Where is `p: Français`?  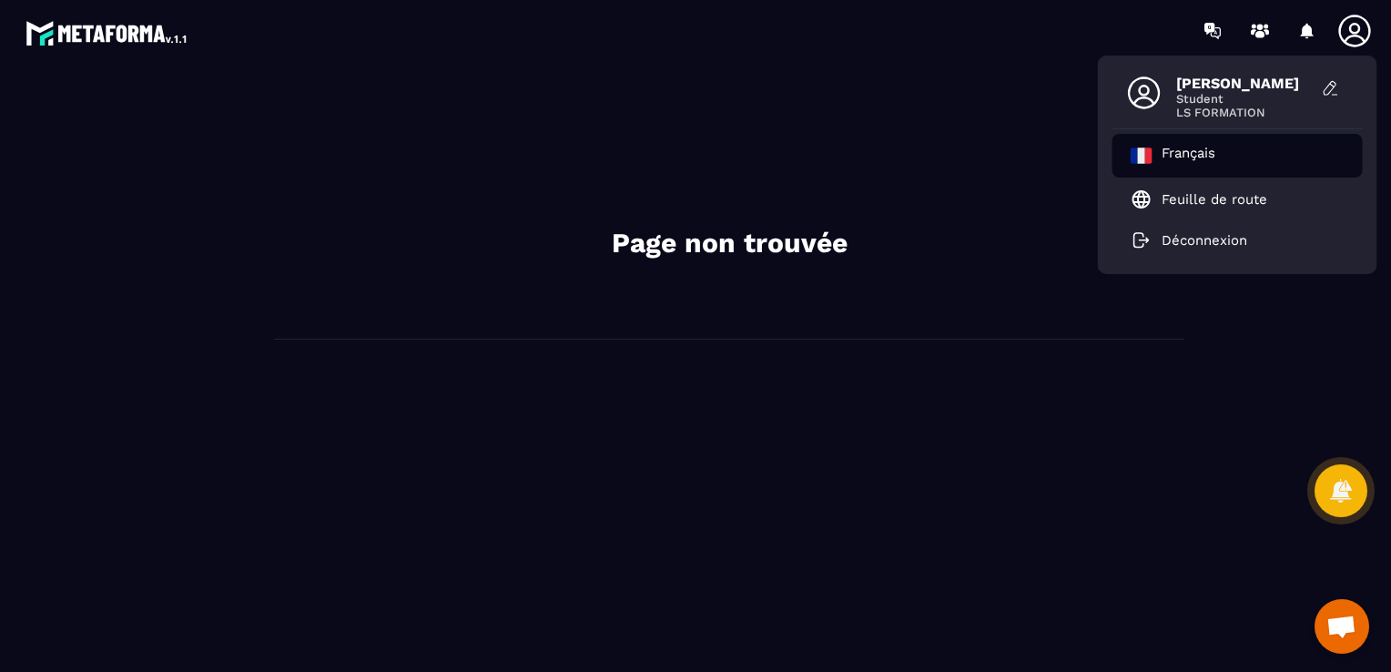
p: Français is located at coordinates (1188, 156).